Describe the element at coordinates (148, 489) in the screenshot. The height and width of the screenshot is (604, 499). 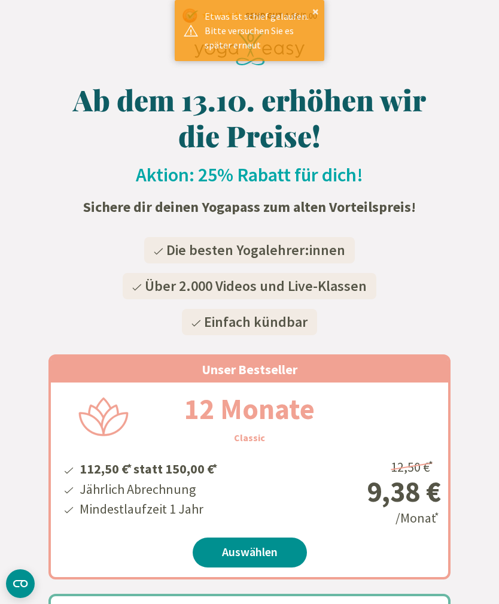
I see `li: Jährlich Abrechnung` at that location.